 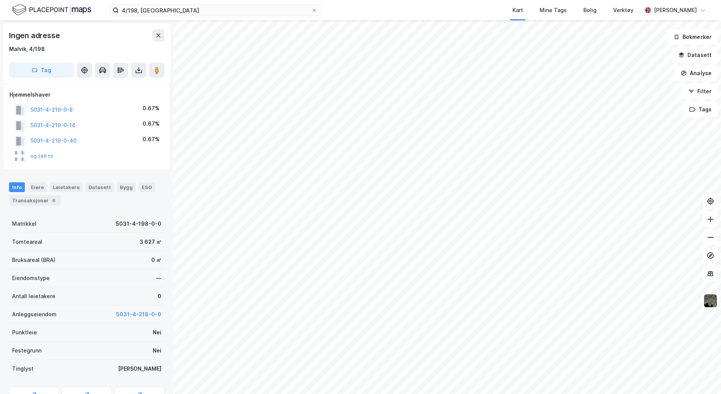 What do you see at coordinates (31, 278) in the screenshot?
I see `div: Eiendomstype` at bounding box center [31, 278].